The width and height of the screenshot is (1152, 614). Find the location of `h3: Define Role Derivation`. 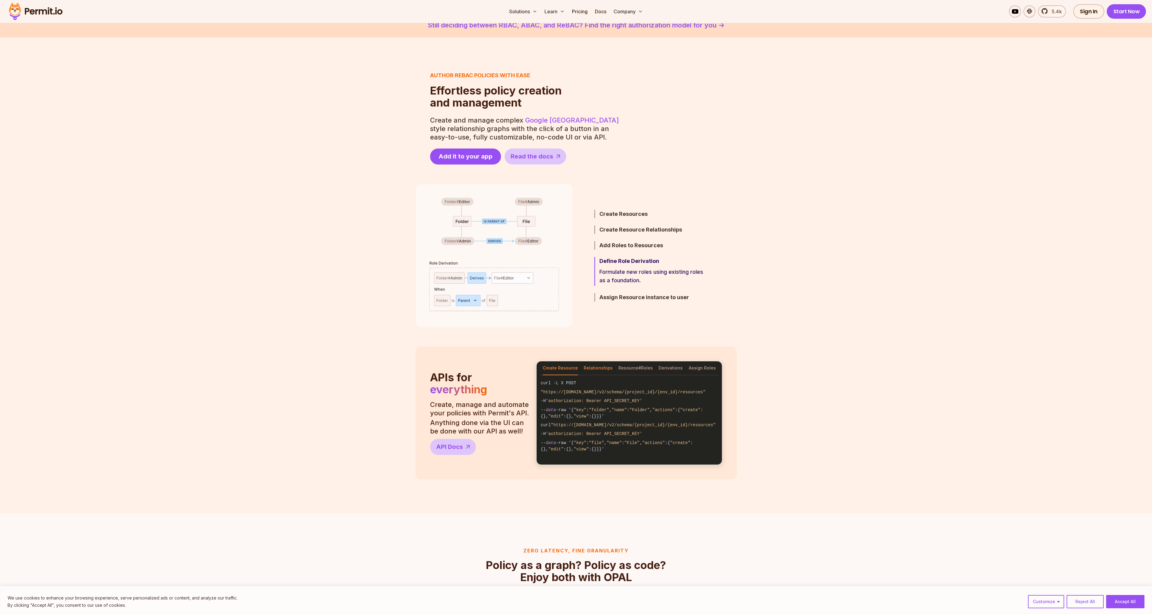

h3: Define Role Derivation is located at coordinates (652, 261).